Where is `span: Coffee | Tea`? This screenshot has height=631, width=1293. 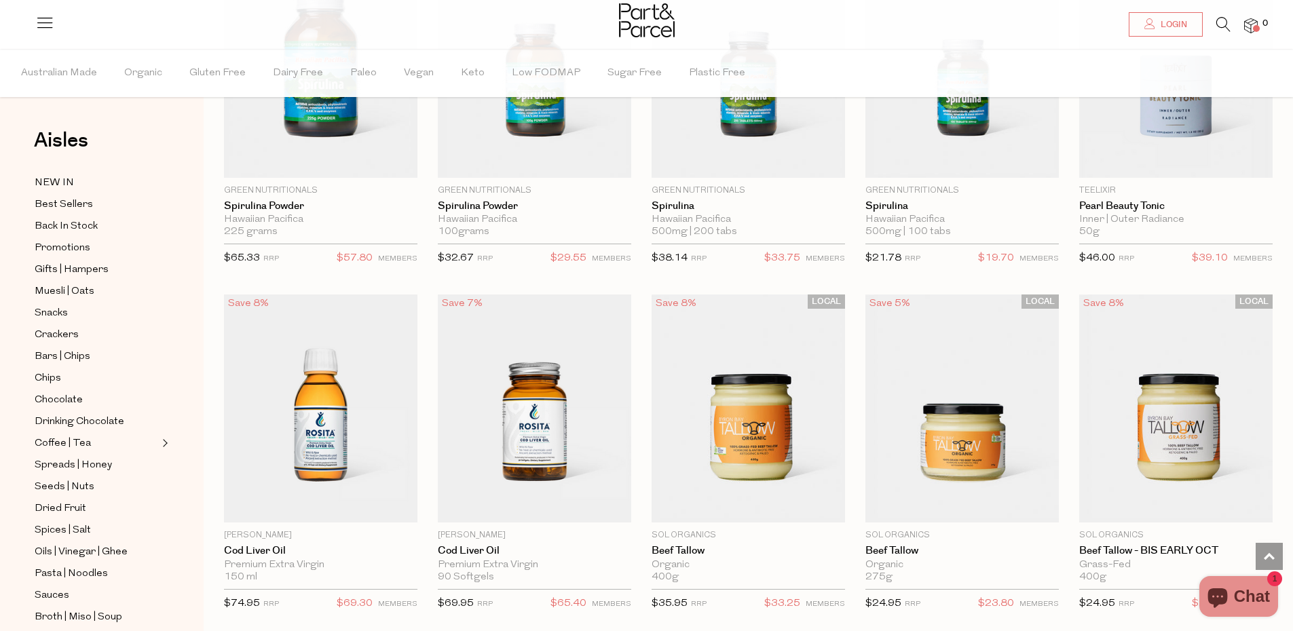 span: Coffee | Tea is located at coordinates (62, 444).